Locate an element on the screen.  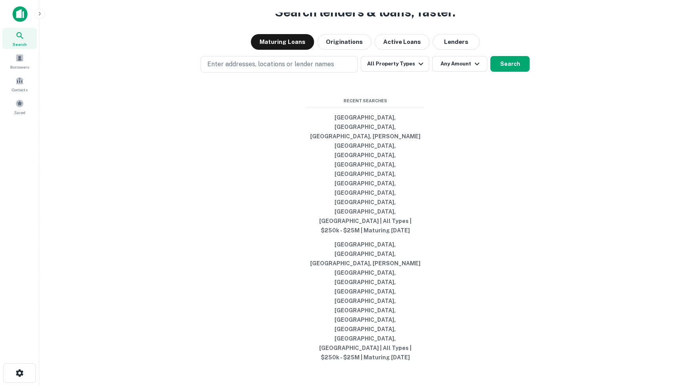
img: capitalize-icon.png is located at coordinates (20, 14).